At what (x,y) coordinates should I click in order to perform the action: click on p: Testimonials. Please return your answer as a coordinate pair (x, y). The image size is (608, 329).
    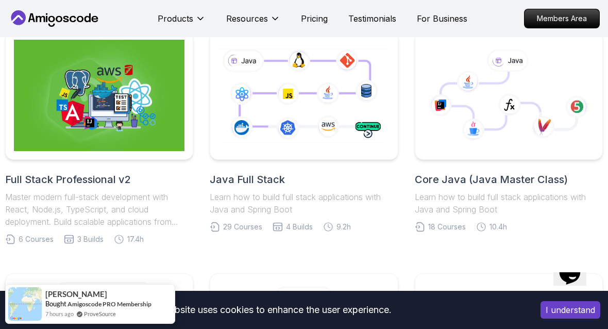
    Looking at the image, I should click on (372, 19).